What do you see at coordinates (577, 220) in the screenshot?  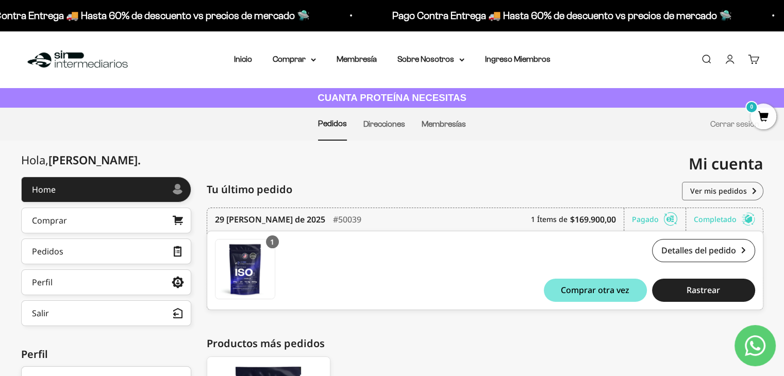 I see `div: 1 Ítems de` at bounding box center [577, 220].